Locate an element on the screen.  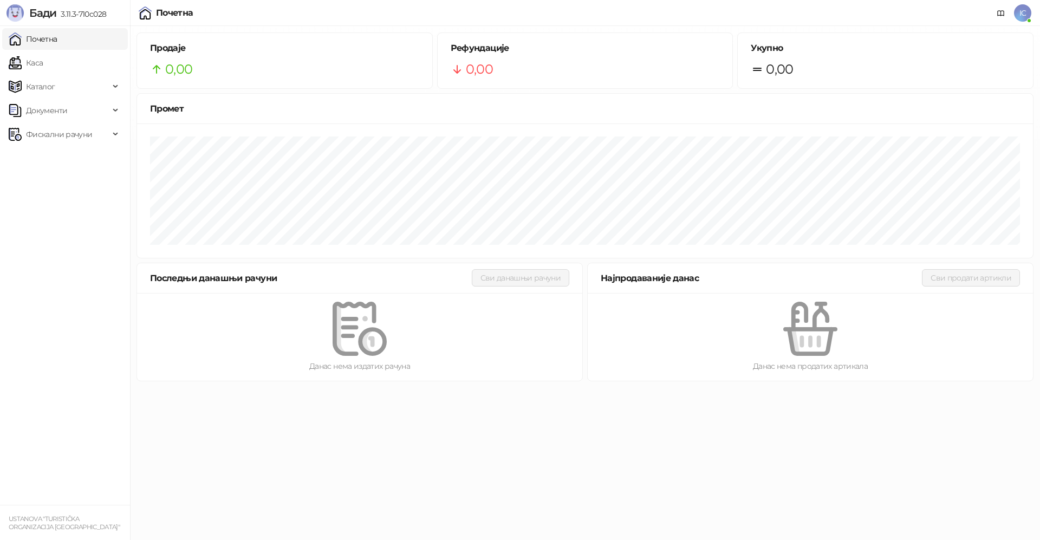
div: Најпродаваније данас is located at coordinates (761, 278).